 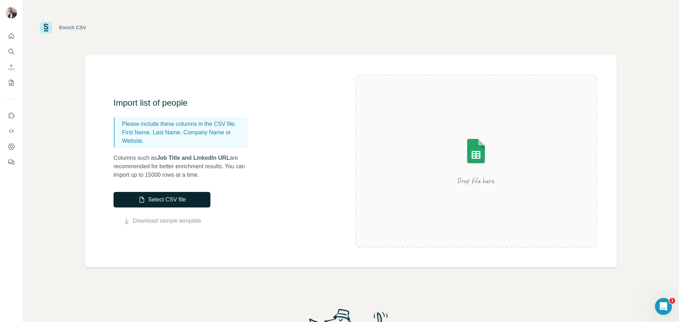 I want to click on p: First Name, Last Name, Company Name or Website., so click(x=183, y=137).